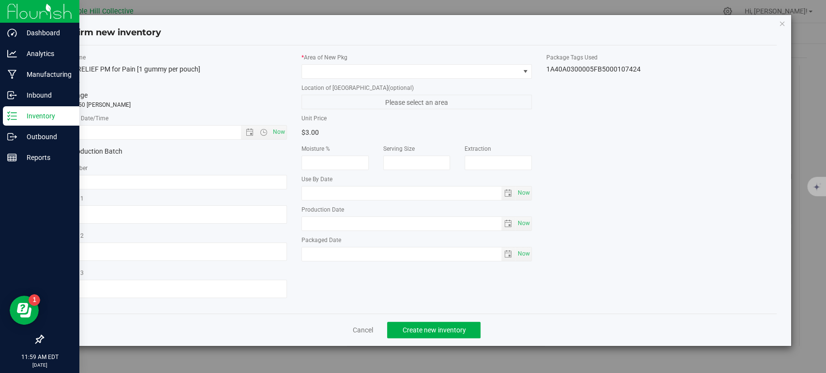 The width and height of the screenshot is (826, 373). I want to click on p: Manufacturing, so click(46, 74).